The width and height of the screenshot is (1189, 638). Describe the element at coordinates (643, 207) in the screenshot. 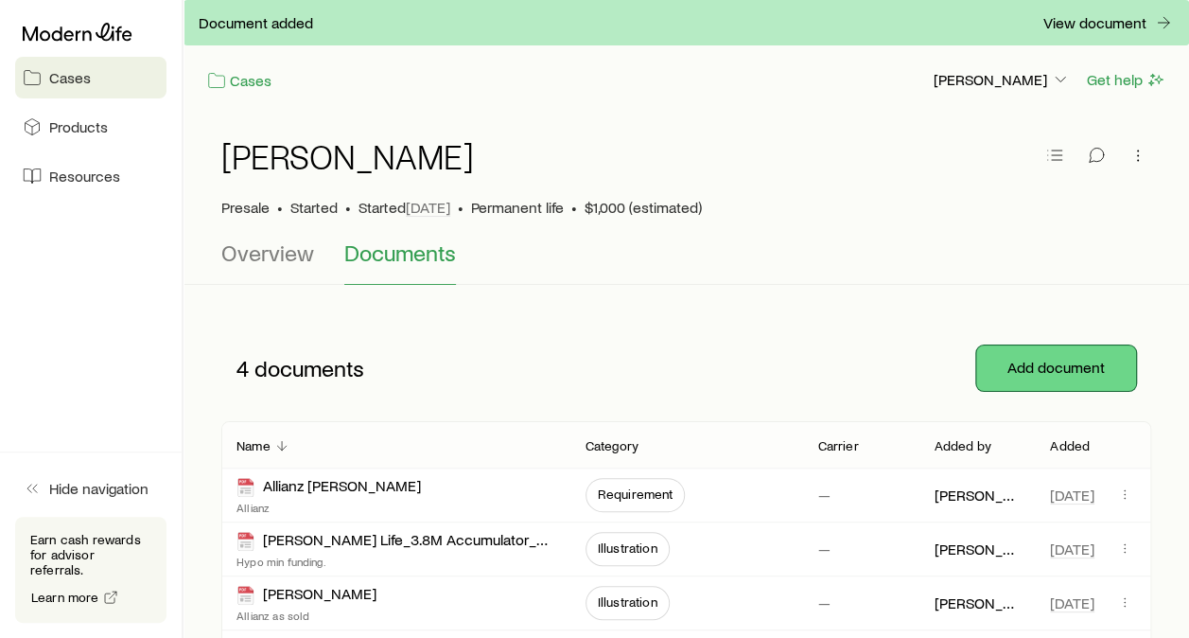

I see `span: $1,000 (estimated)` at that location.